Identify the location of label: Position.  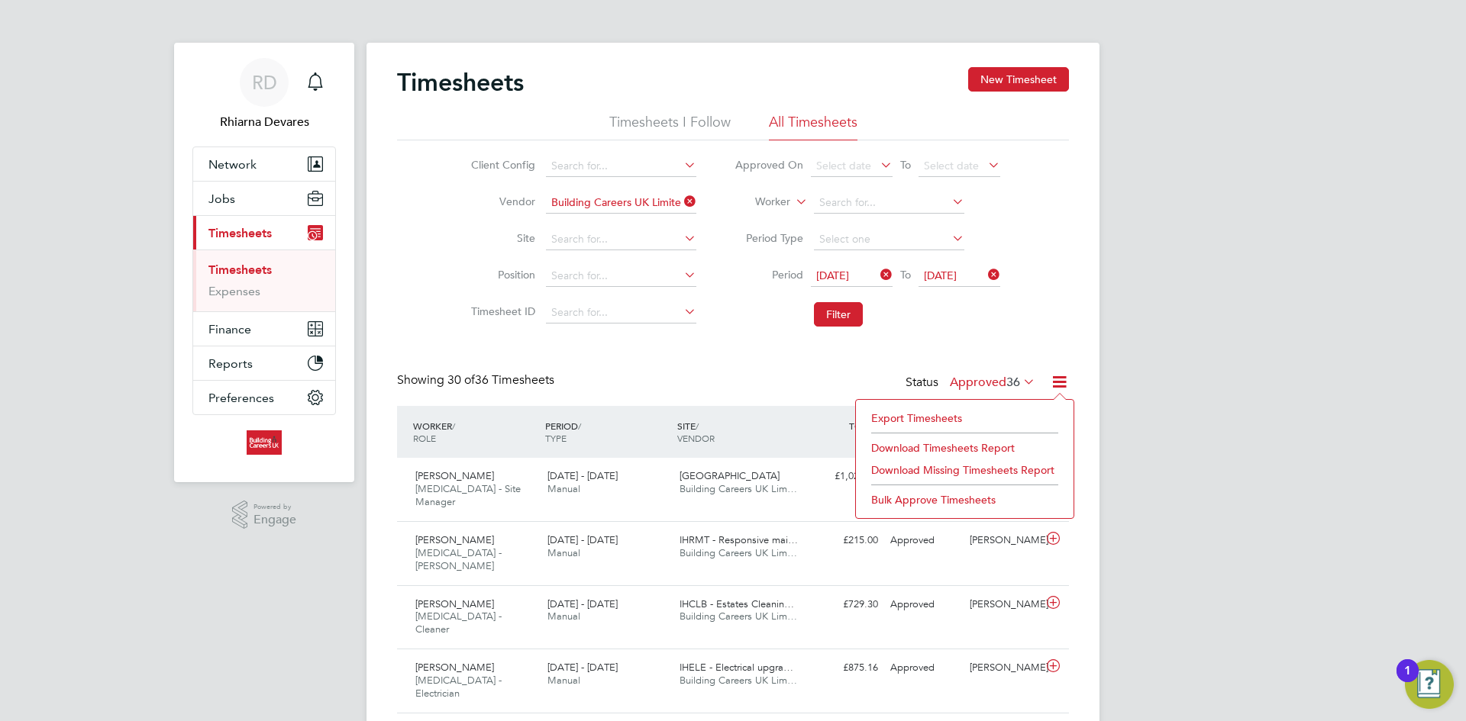
(501, 275).